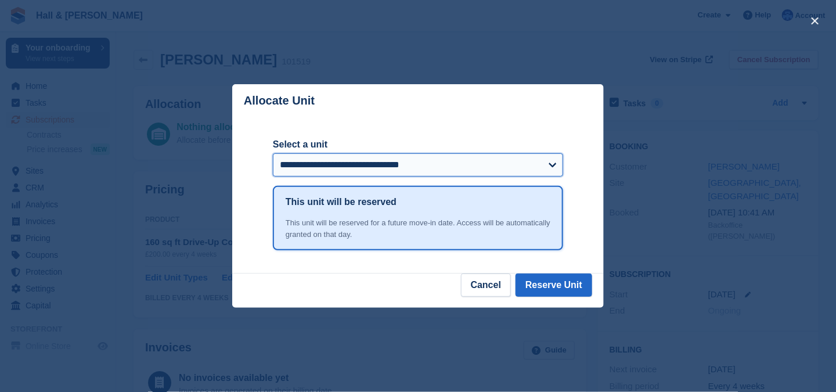 This screenshot has height=392, width=836. I want to click on button: Reserve Unit, so click(554, 285).